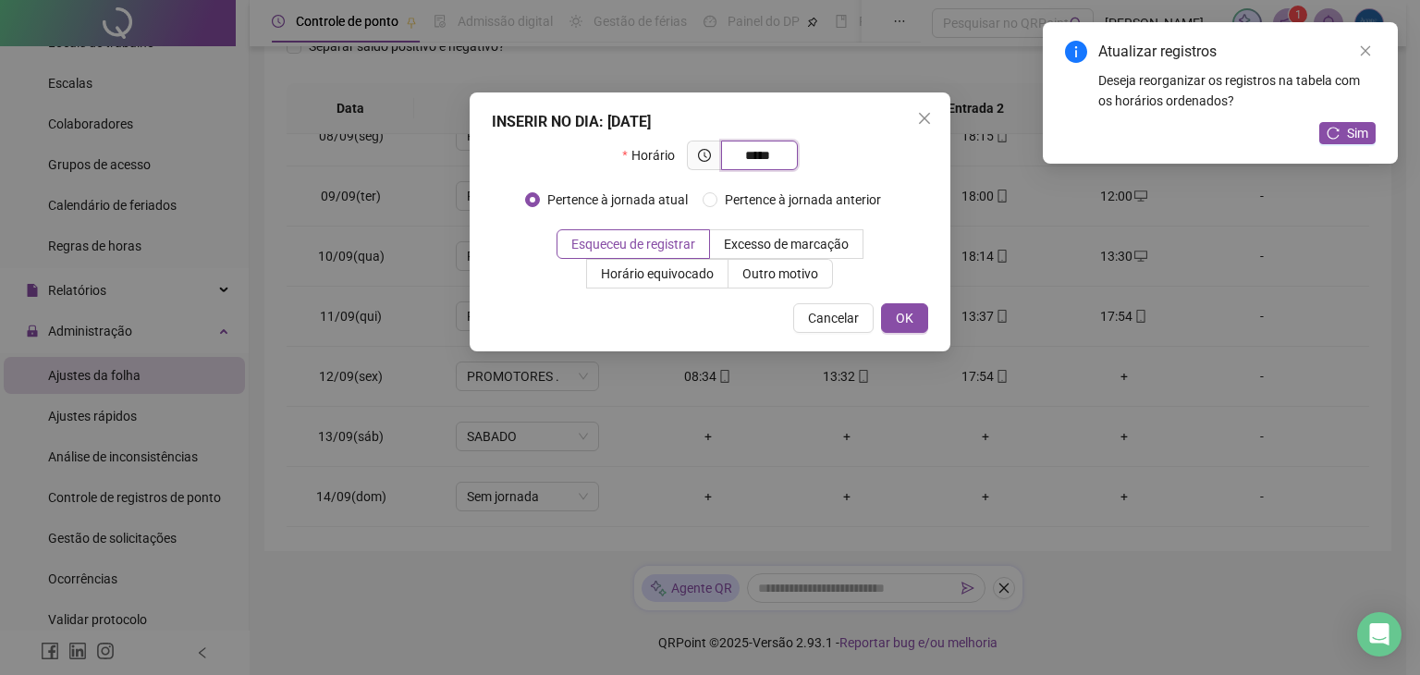  What do you see at coordinates (1076, 52) in the screenshot?
I see `span: info-circle` at bounding box center [1076, 52].